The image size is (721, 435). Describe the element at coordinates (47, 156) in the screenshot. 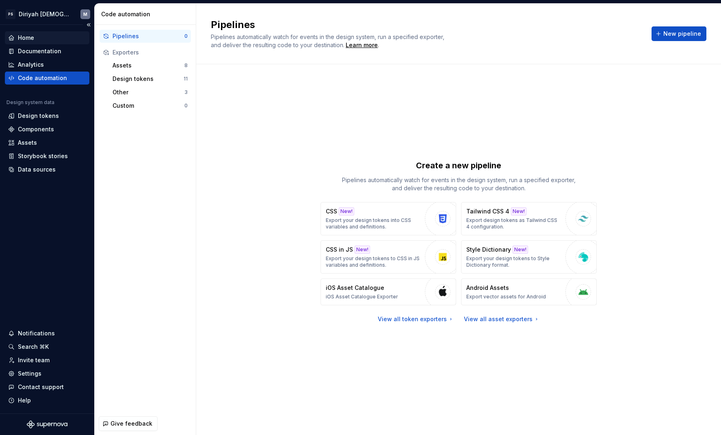

I see `a: Storybook stories` at that location.